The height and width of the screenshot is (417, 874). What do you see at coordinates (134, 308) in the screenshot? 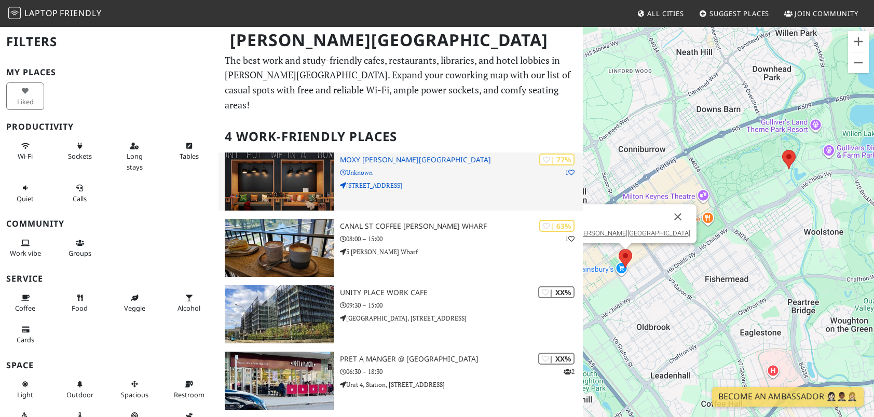
I see `span: Veggie` at bounding box center [134, 308].